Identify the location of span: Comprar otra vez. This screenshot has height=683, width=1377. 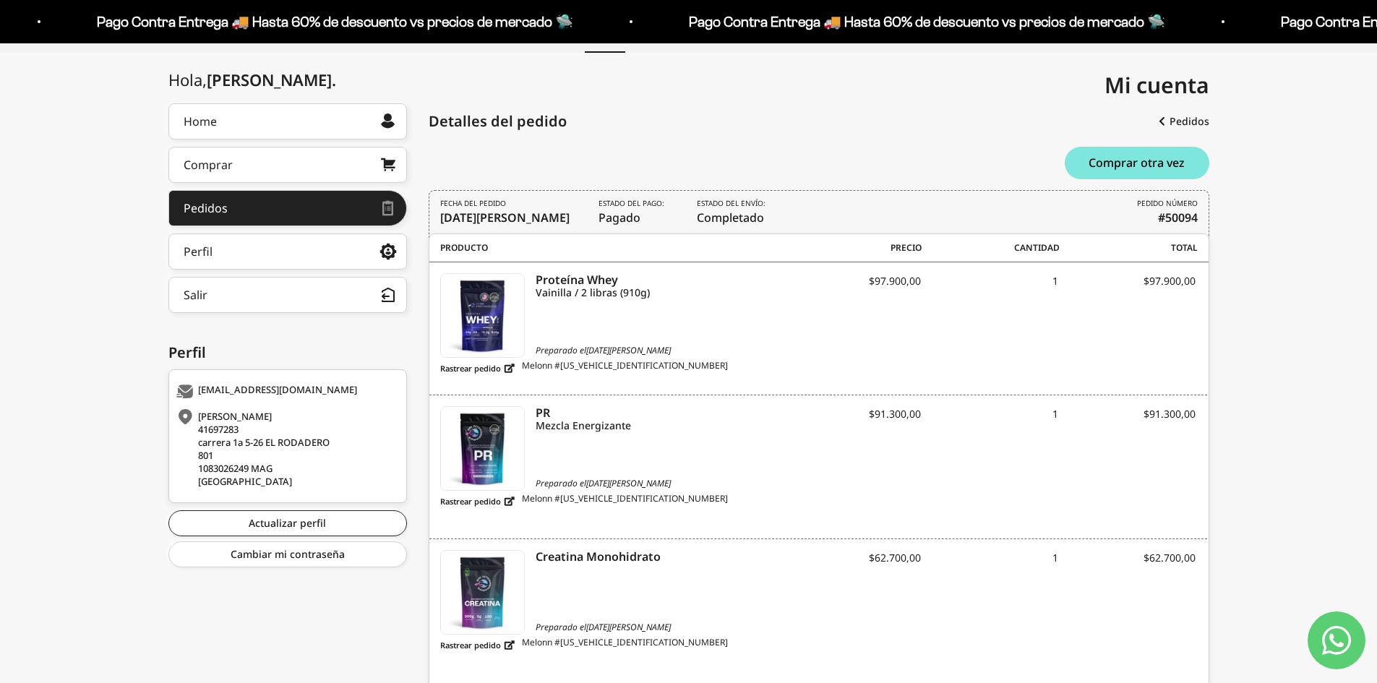
(1137, 163).